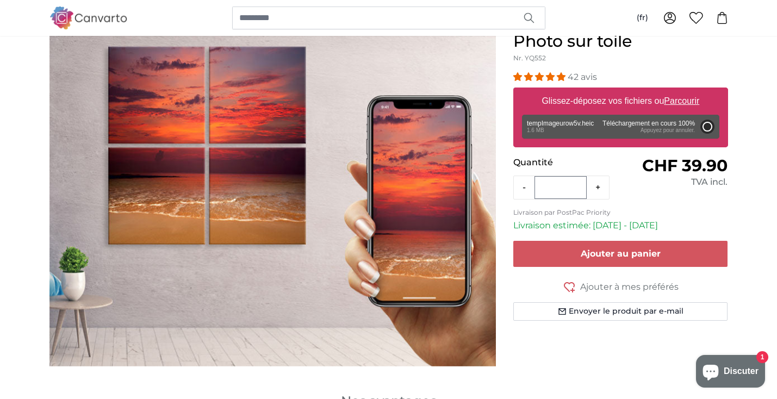 The height and width of the screenshot is (399, 777). I want to click on p: Quantité, so click(567, 163).